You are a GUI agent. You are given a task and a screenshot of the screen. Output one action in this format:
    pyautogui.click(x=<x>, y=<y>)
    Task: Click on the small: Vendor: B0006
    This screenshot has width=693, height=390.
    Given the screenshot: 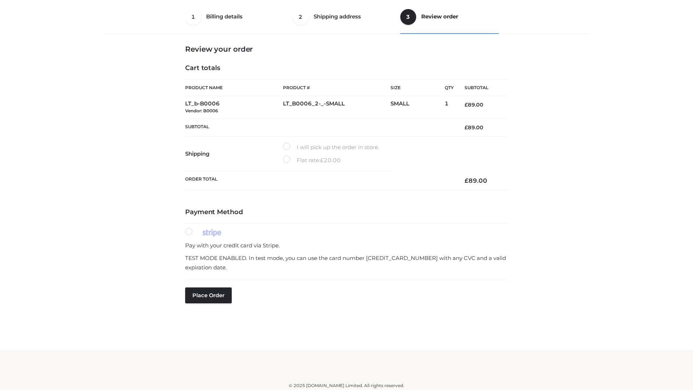 What is the action you would take?
    pyautogui.click(x=201, y=110)
    